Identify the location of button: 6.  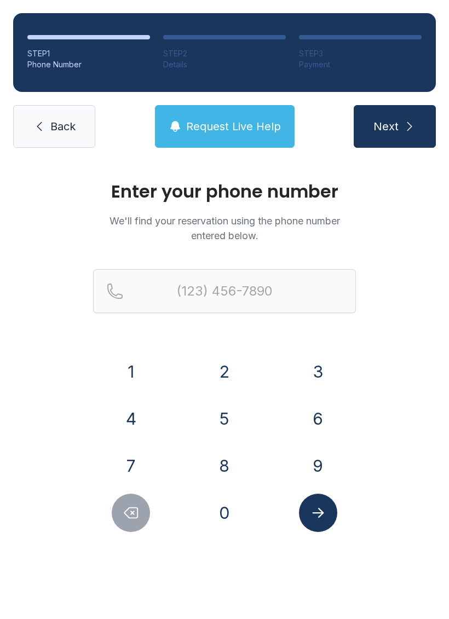
(318, 418).